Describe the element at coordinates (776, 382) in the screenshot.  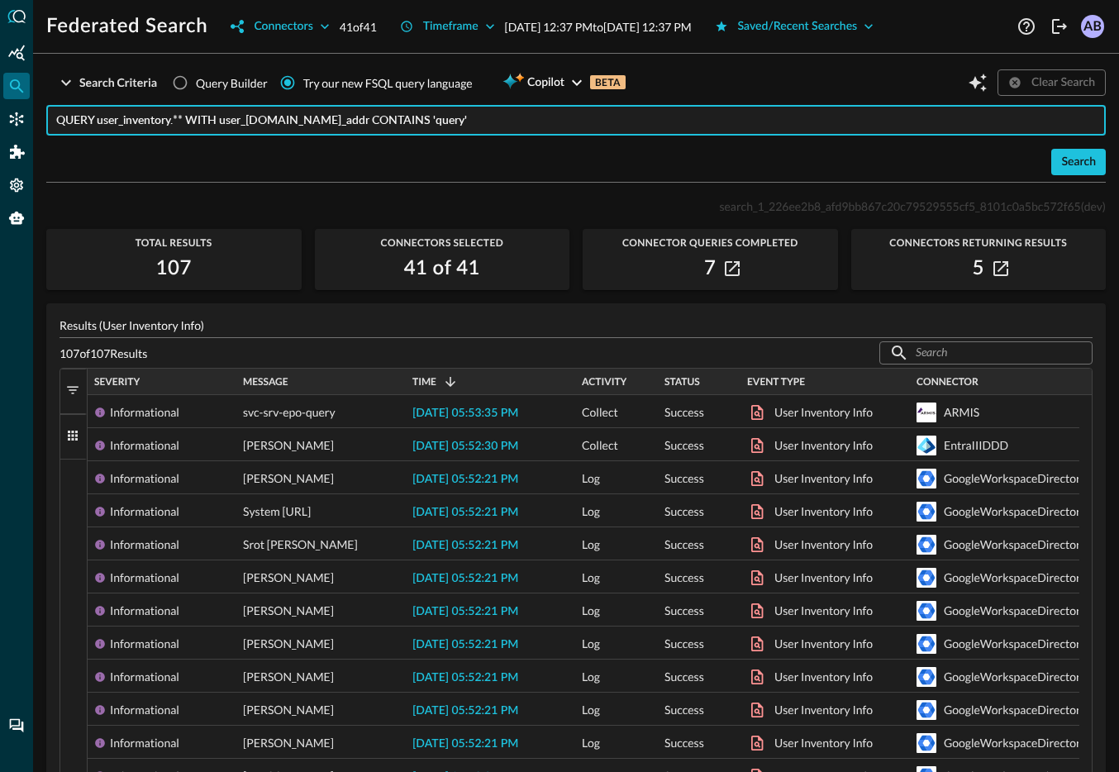
I see `span: Event Type` at that location.